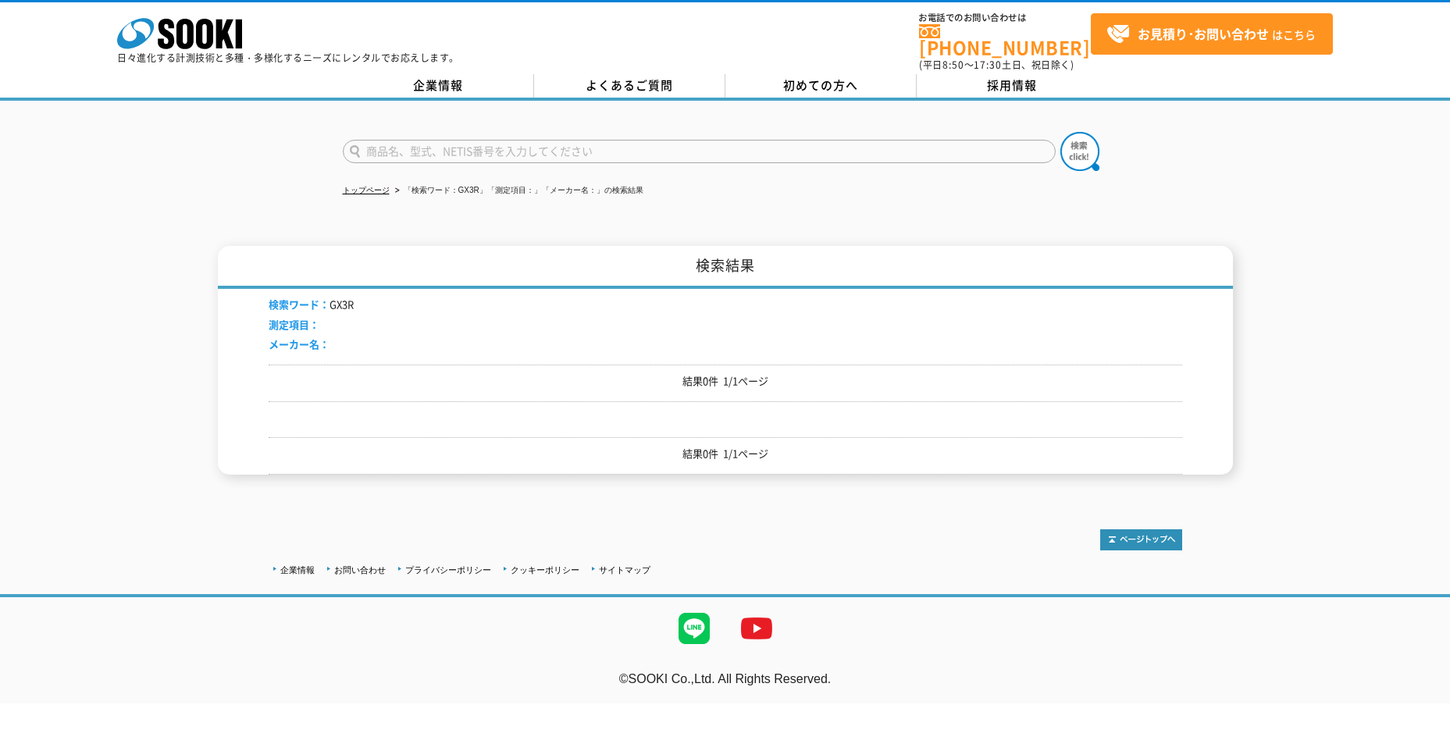 The image size is (1450, 751). Describe the element at coordinates (987, 65) in the screenshot. I see `span: 17:30` at that location.